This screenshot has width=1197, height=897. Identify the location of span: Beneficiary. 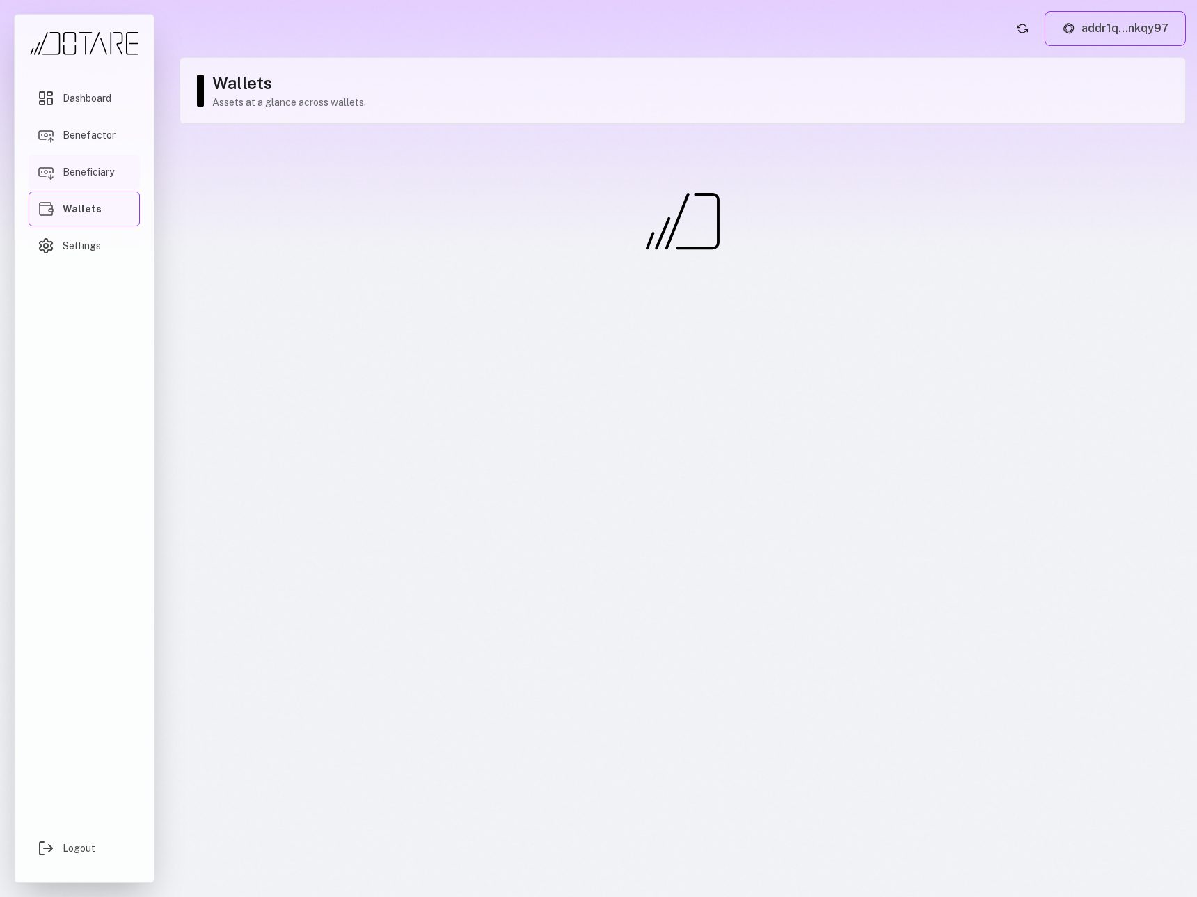
(88, 172).